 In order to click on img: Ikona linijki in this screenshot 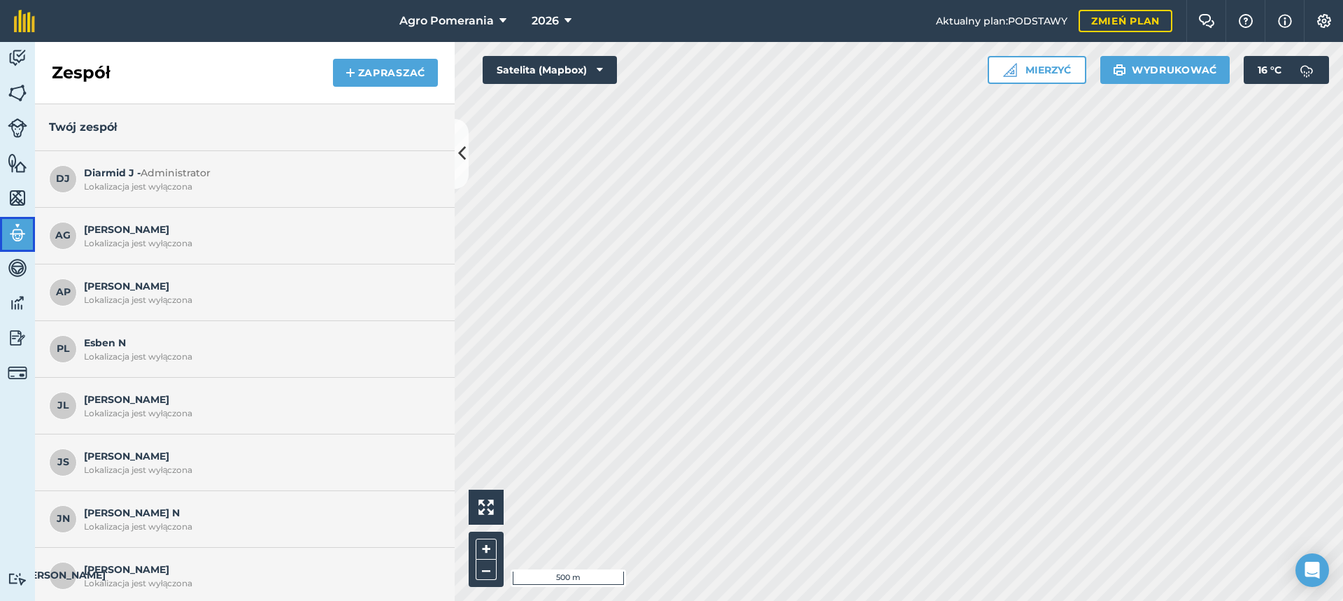, I will do `click(1010, 70)`.